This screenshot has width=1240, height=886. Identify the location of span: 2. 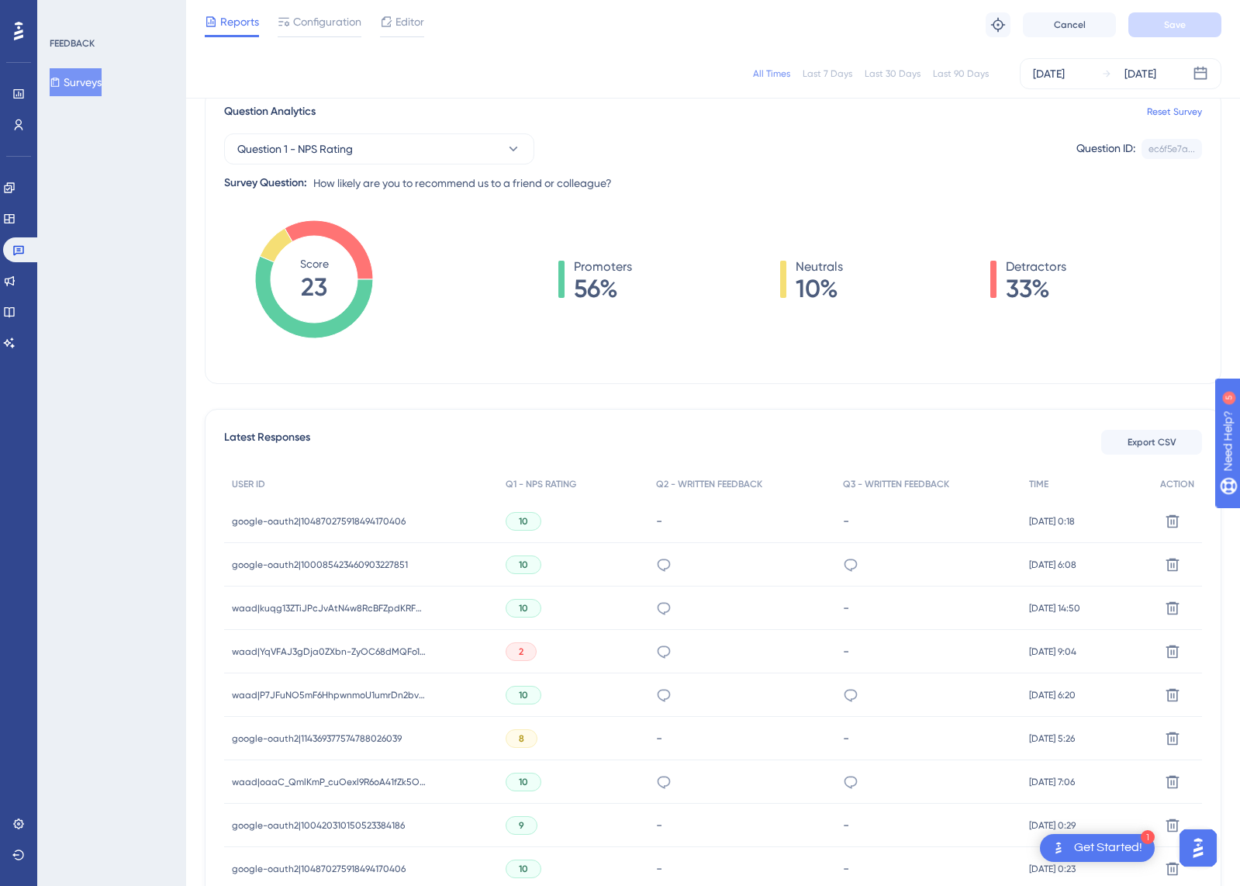
(521, 651).